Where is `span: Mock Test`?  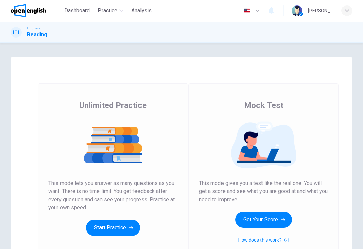
span: Mock Test is located at coordinates (264, 105).